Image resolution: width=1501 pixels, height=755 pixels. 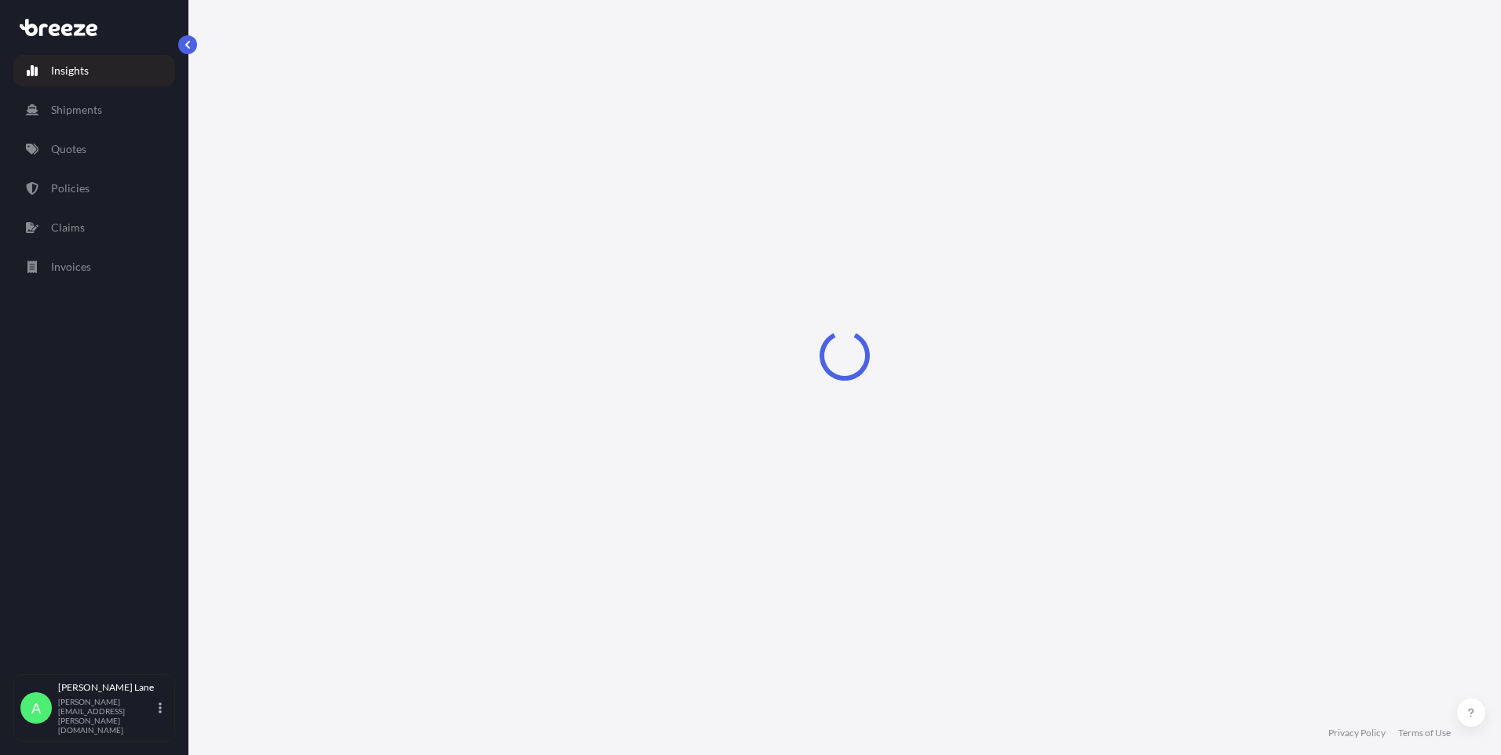 What do you see at coordinates (70, 71) in the screenshot?
I see `p: Insights` at bounding box center [70, 71].